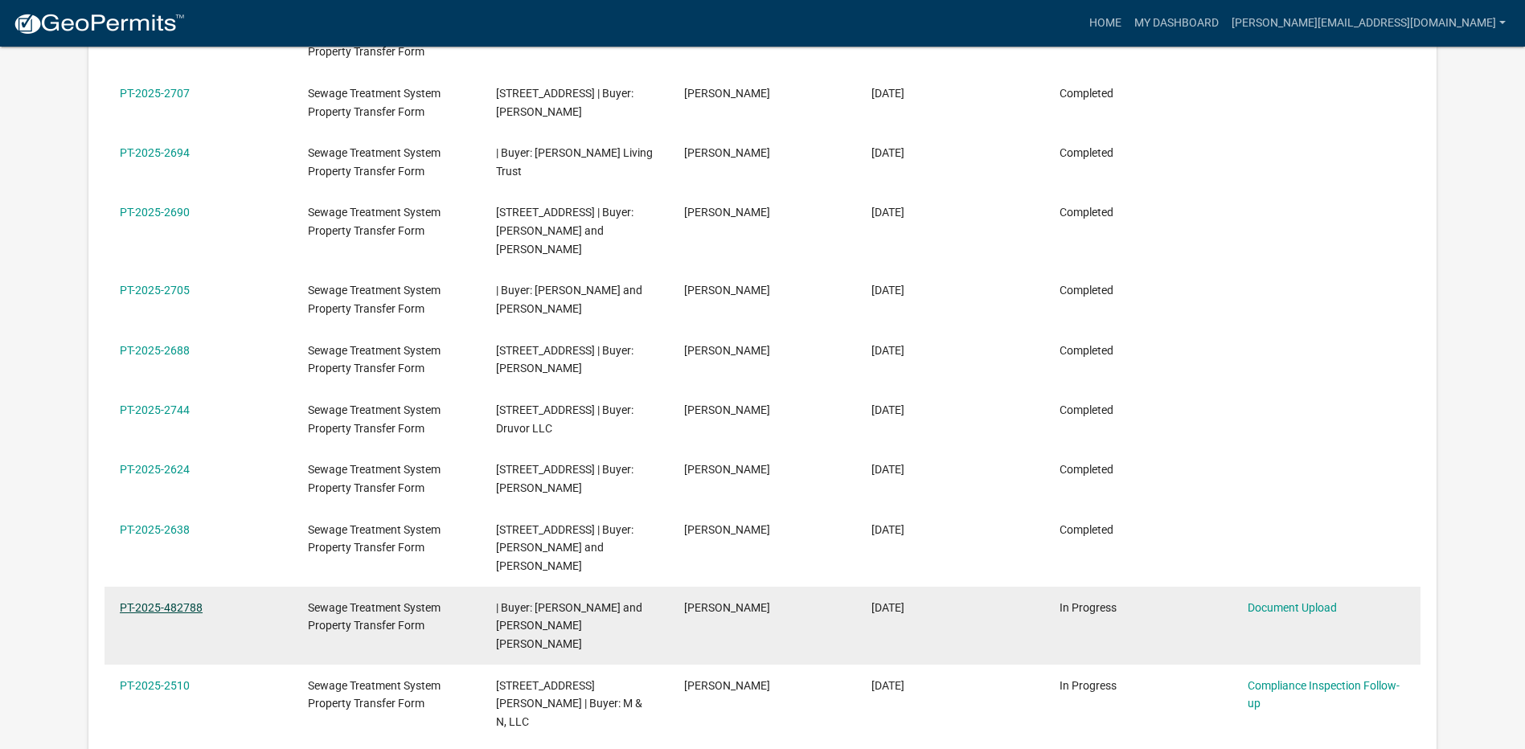 Image resolution: width=1525 pixels, height=749 pixels. Describe the element at coordinates (564, 478) in the screenshot. I see `span: 35789 208TH AVE | Buyer: Joseph Pederson` at that location.